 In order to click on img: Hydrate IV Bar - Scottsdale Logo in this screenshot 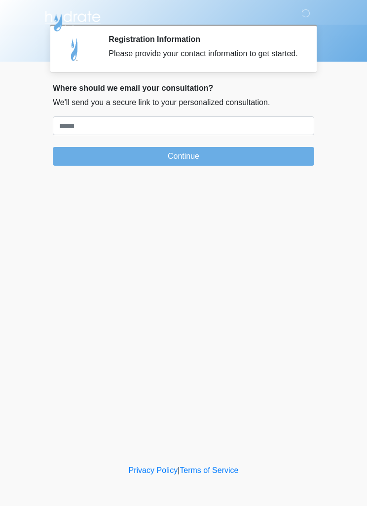, I will do `click(73, 20)`.